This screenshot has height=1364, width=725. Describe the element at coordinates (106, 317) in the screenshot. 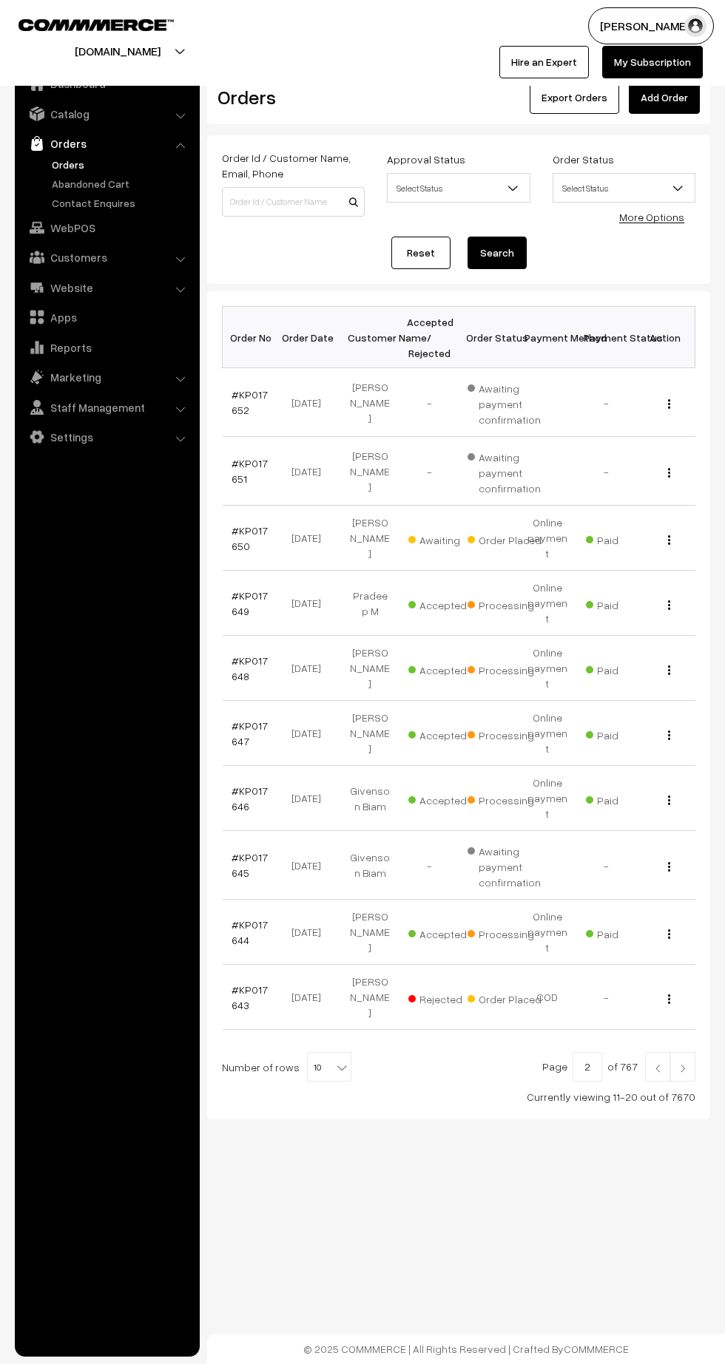

I see `a: Apps` at that location.